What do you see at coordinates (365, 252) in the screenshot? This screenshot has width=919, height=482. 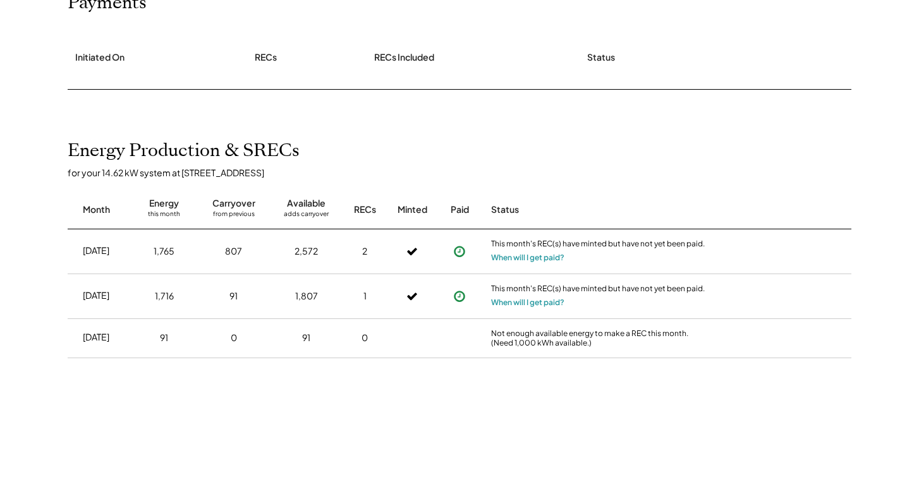 I see `div: 2` at bounding box center [365, 252].